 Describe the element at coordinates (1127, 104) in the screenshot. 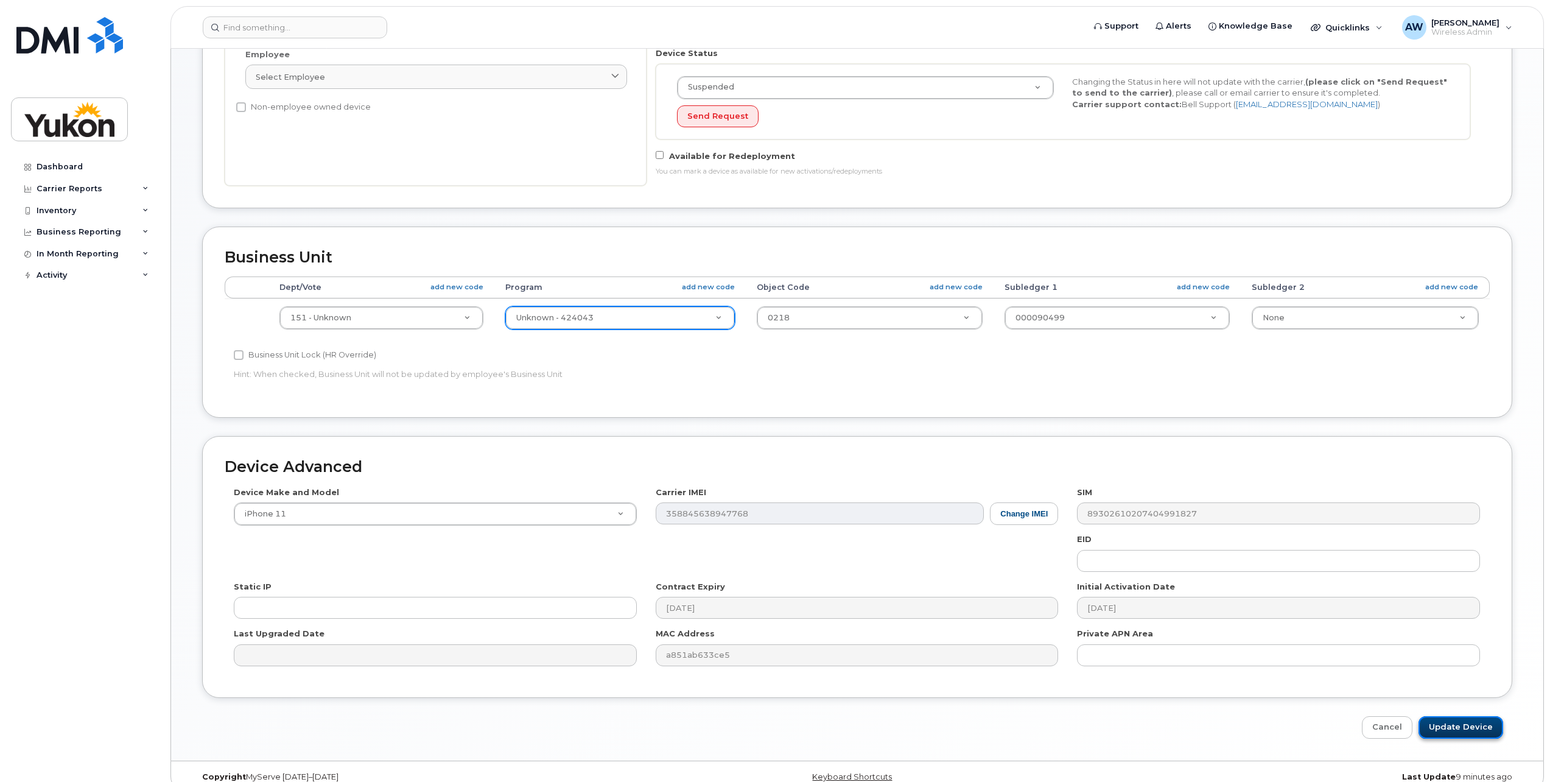

I see `strong: Carrier support contact:` at that location.